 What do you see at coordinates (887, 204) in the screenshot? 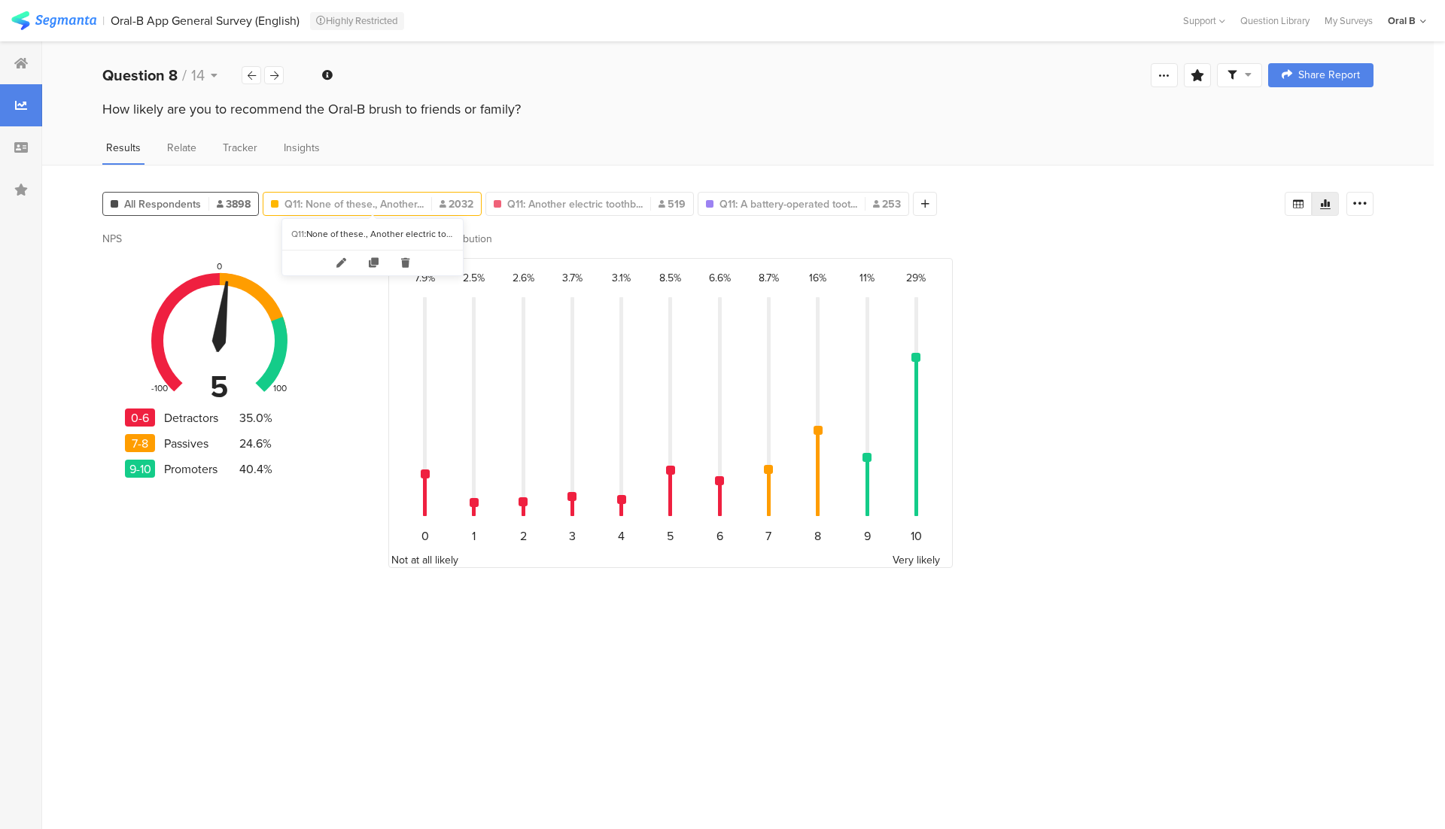
I see `span: 253` at bounding box center [887, 204].